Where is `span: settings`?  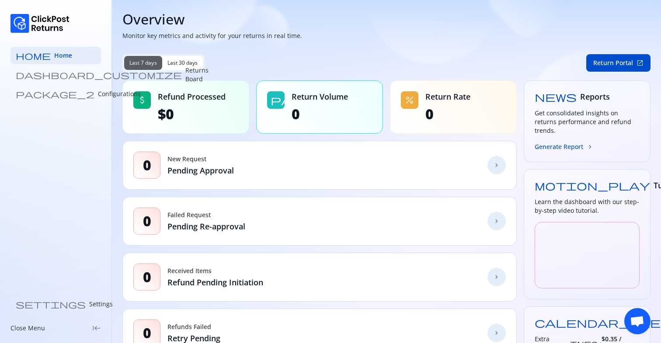
span: settings is located at coordinates (51, 304).